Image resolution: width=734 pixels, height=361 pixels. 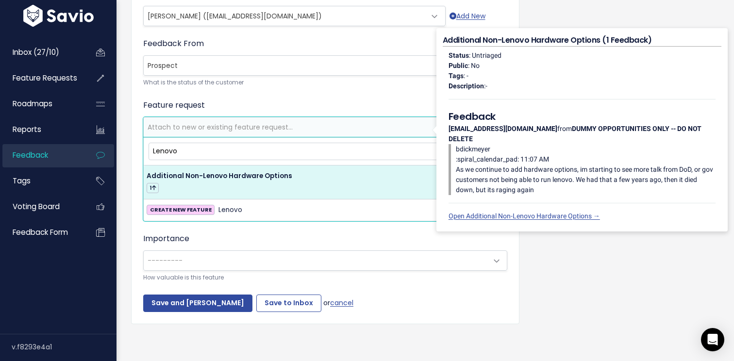 What do you see at coordinates (585, 169) in the screenshot?
I see `p: bdickmeyer :spiral_calendar_pad: 11:07 AM As we continue to add hardware options, im starting to ...` at bounding box center [585, 169].